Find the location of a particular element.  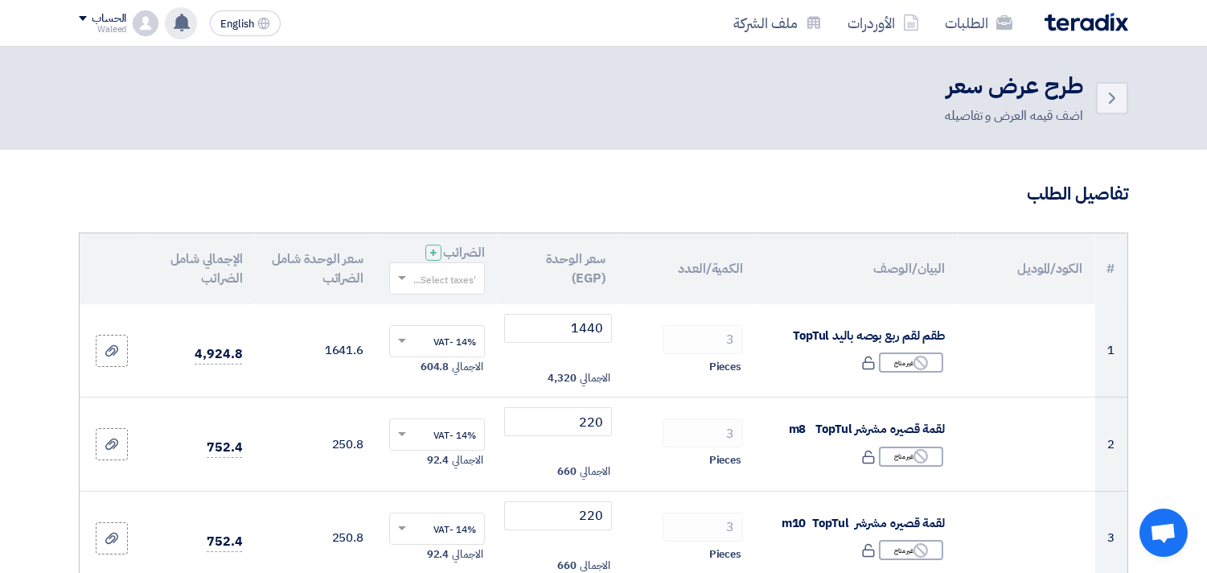

td: 250.8 is located at coordinates (315, 444).